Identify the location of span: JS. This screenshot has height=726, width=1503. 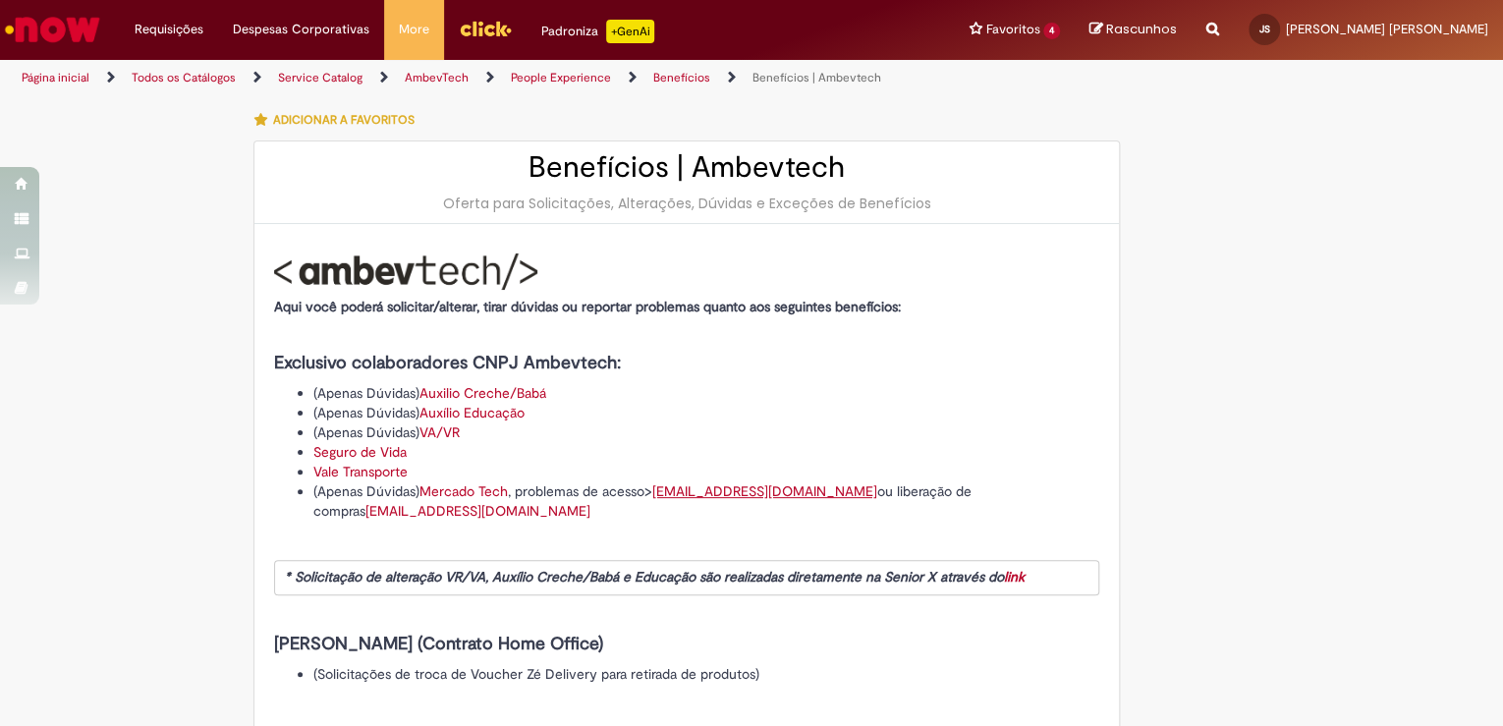
(1265, 28).